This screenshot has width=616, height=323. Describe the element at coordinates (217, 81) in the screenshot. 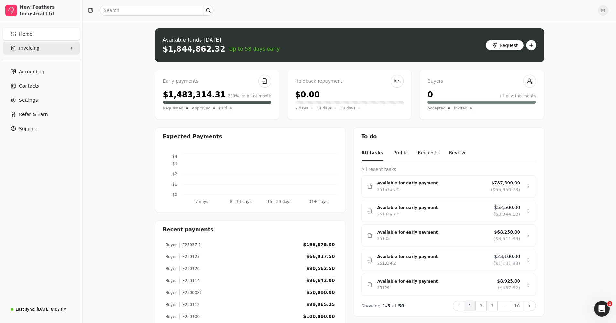

I see `div: Early payments` at that location.